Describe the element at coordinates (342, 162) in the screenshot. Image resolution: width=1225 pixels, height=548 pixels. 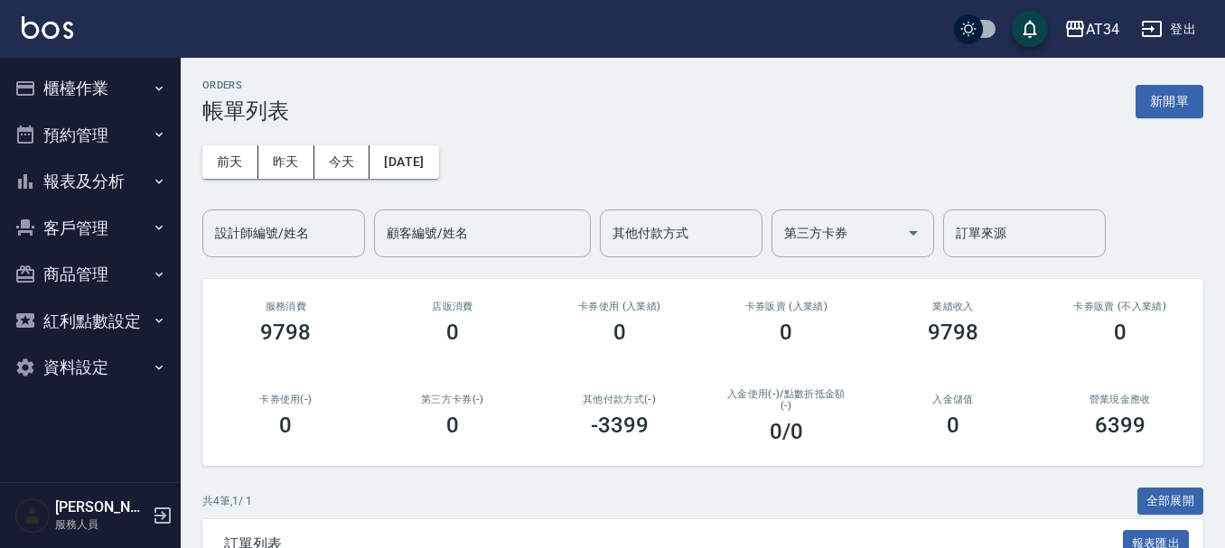
I see `button: 今天` at that location.